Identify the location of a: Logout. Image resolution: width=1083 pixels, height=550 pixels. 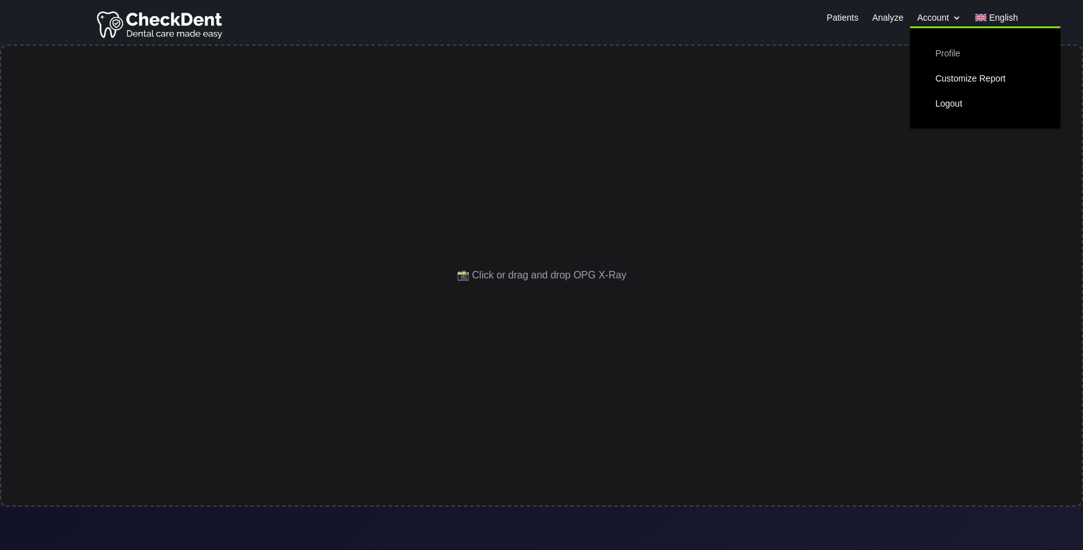
(985, 103).